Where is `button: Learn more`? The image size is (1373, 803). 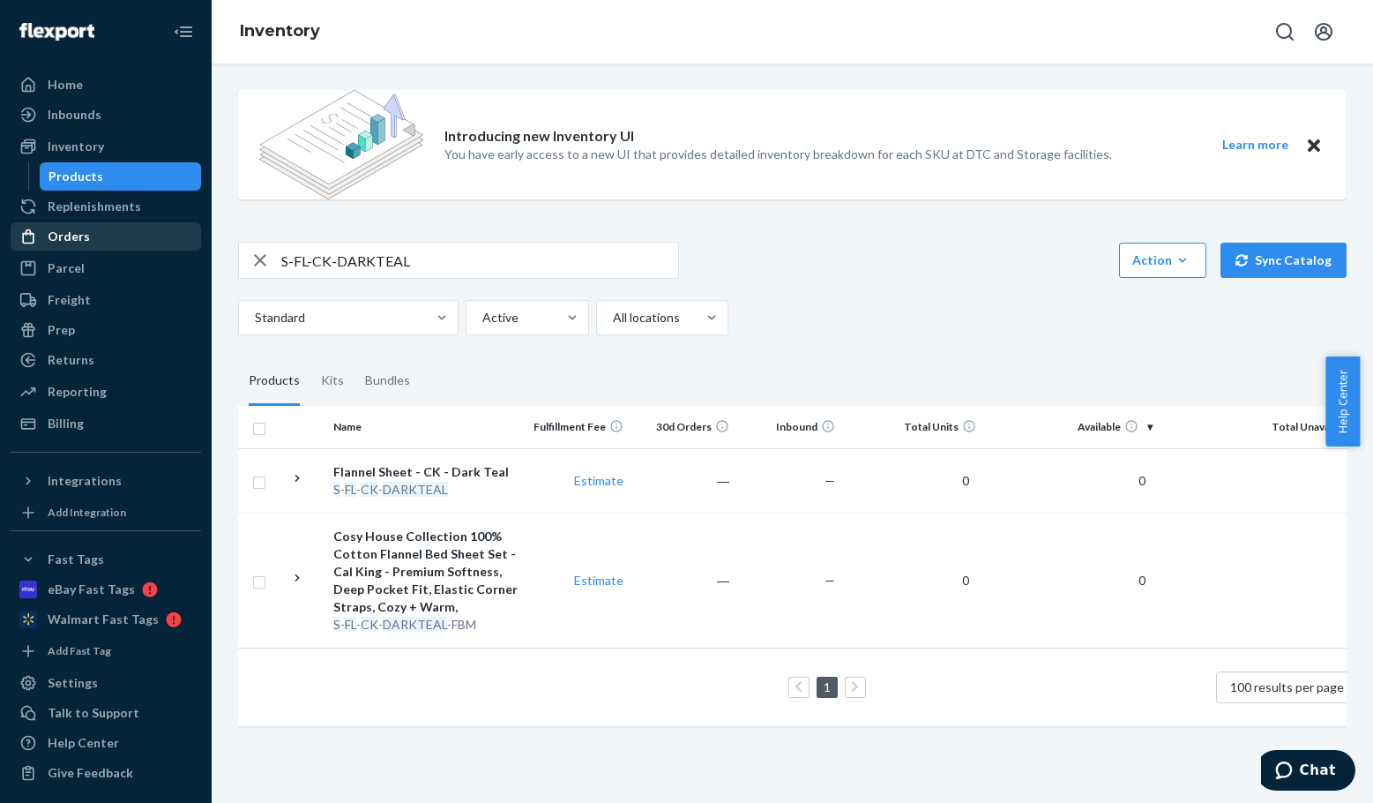 button: Learn more is located at coordinates (1255, 145).